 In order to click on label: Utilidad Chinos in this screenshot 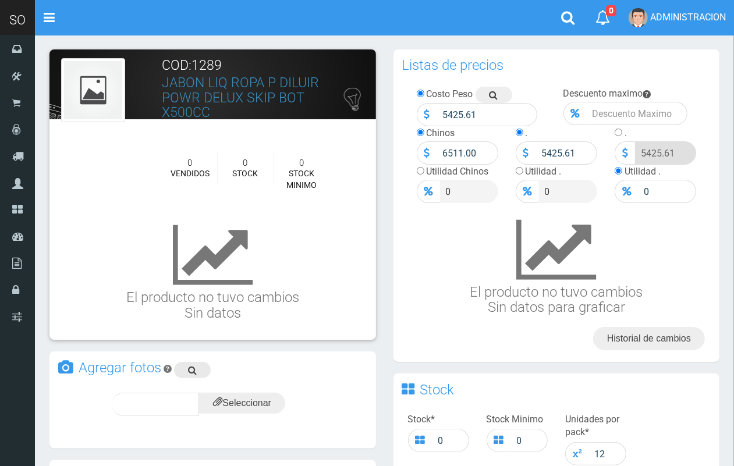, I will do `click(457, 171)`.